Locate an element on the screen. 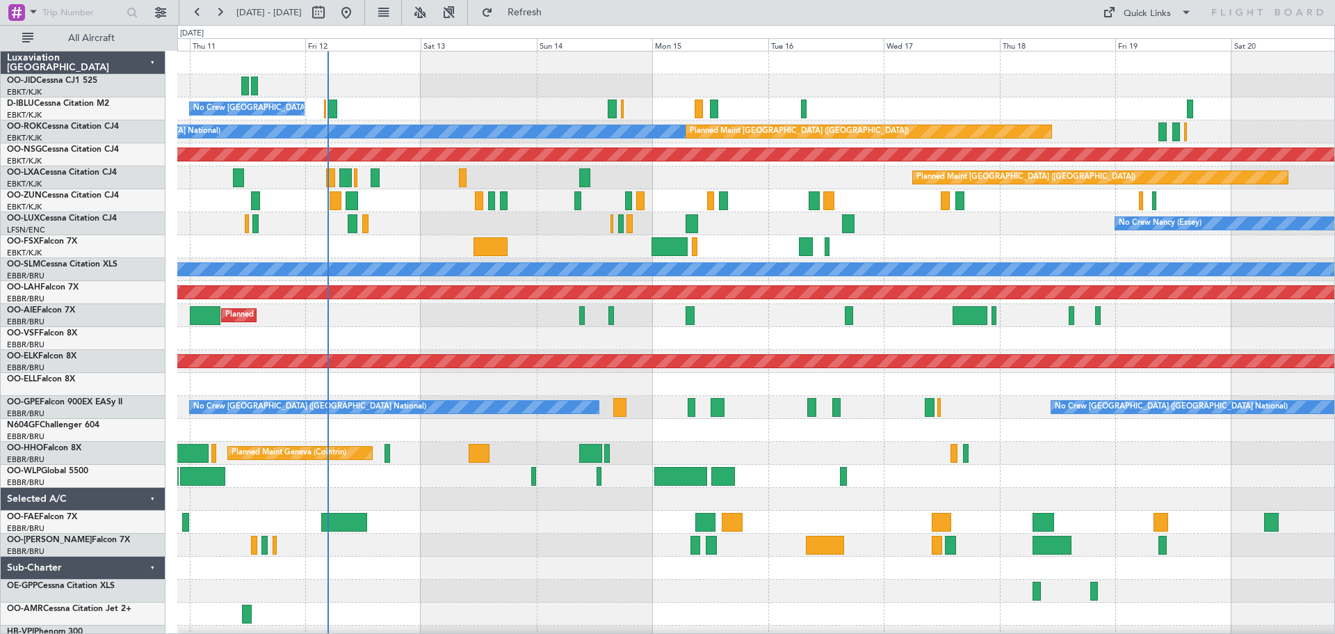  a: OO-ELKFalcon 8X is located at coordinates (42, 356).